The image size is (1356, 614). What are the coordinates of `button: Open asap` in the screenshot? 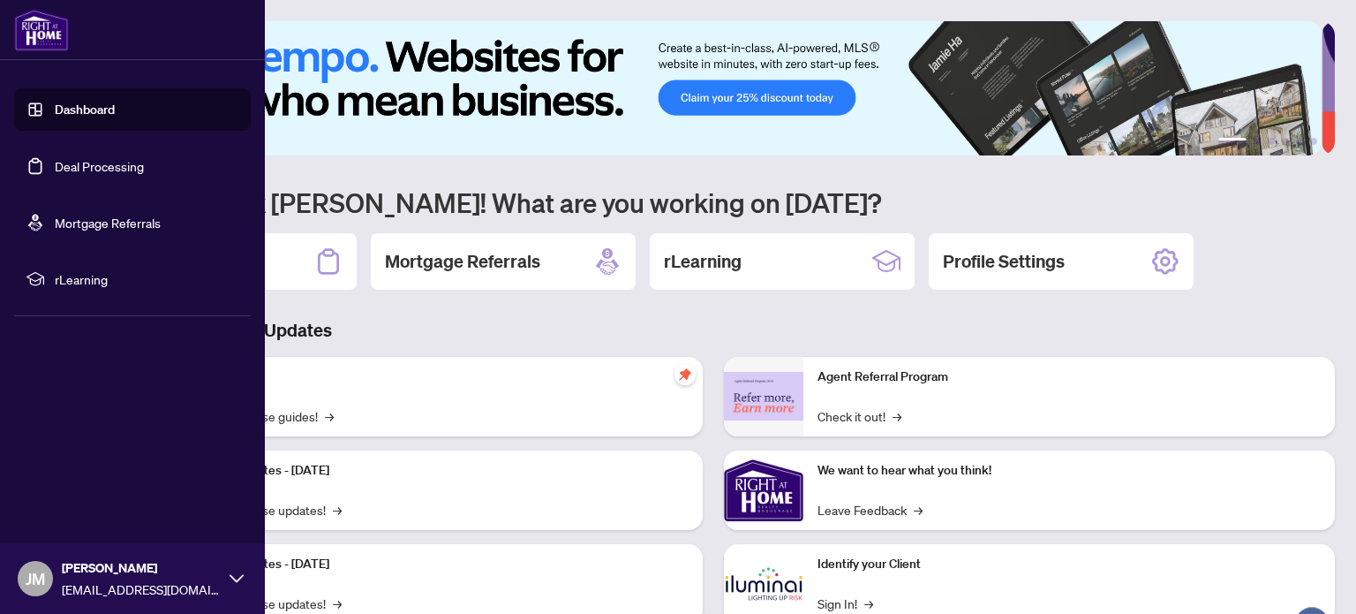 It's located at (1312, 578).